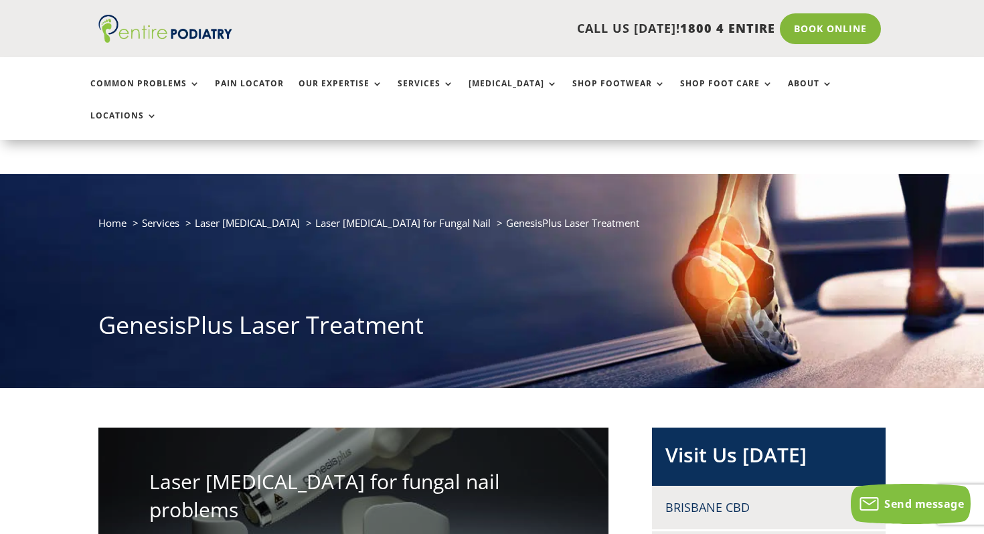 This screenshot has height=534, width=984. What do you see at coordinates (830, 29) in the screenshot?
I see `a: Book Online` at bounding box center [830, 29].